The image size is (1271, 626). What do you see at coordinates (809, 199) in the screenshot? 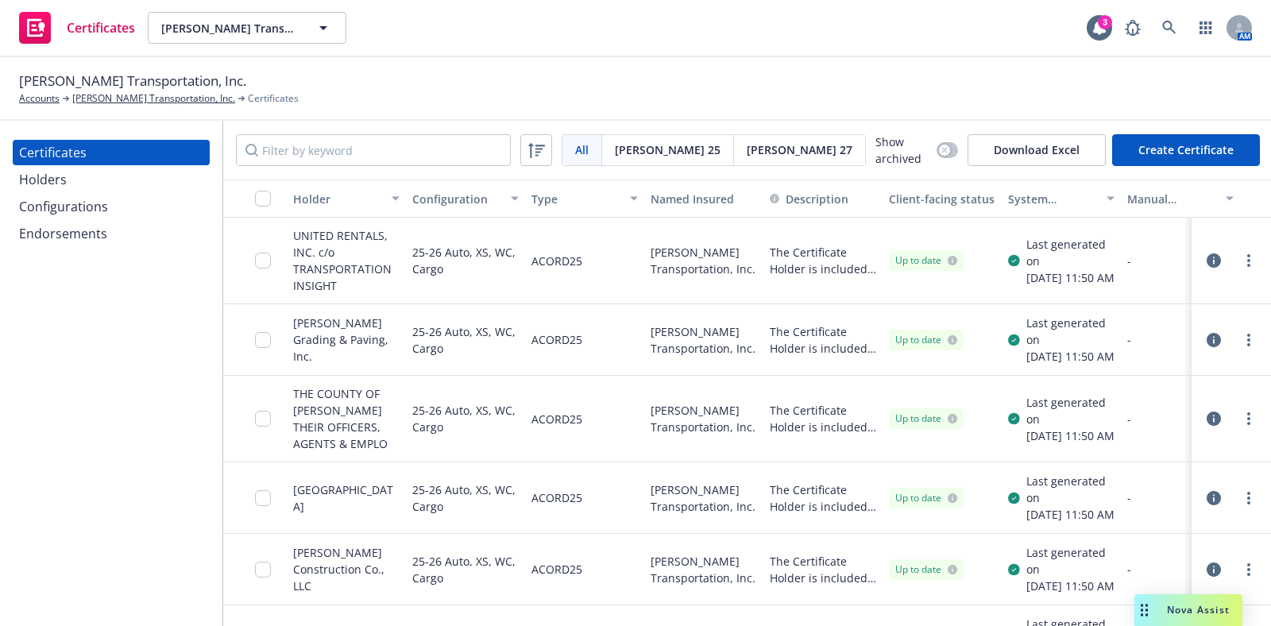
I see `button: Description` at bounding box center [809, 199].